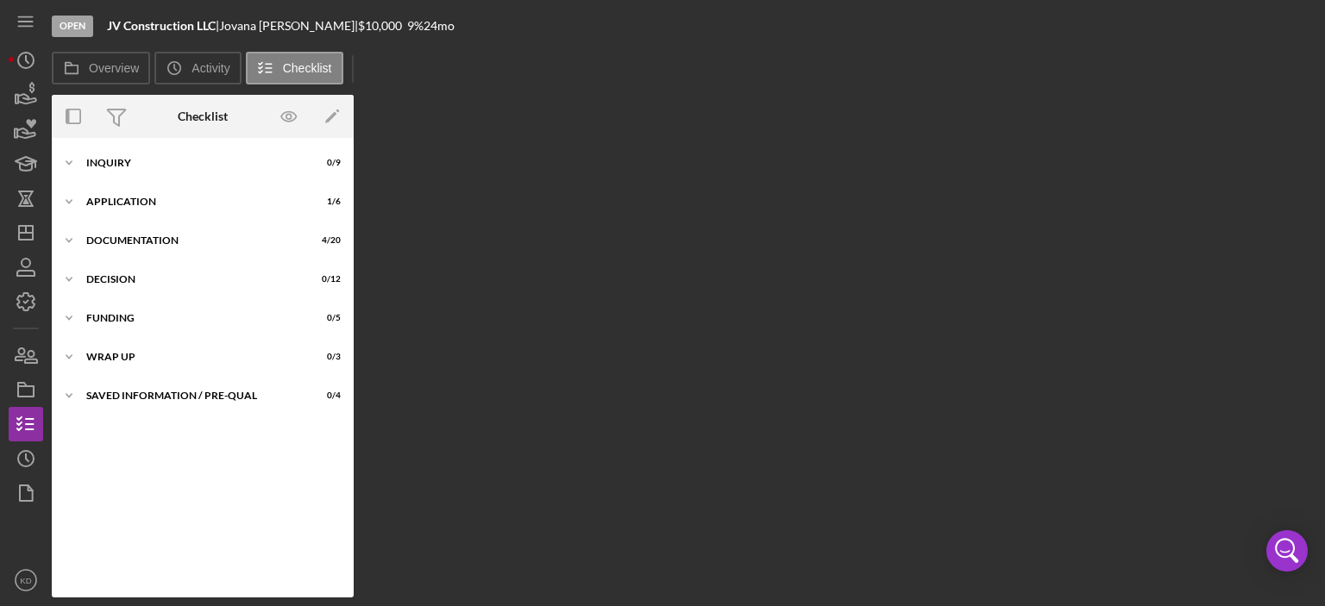 The image size is (1325, 606). What do you see at coordinates (325, 202) in the screenshot?
I see `div: 1 / 6` at bounding box center [325, 202].